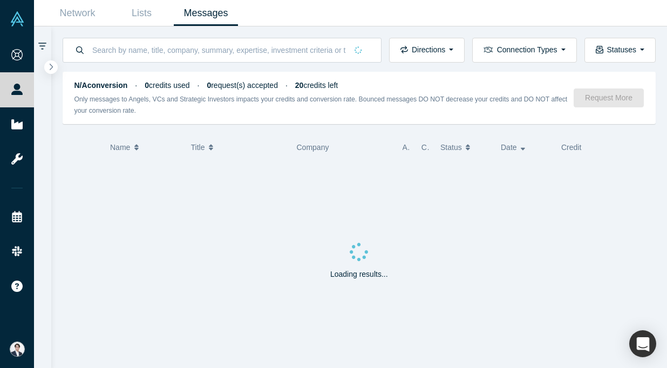  What do you see at coordinates (141, 13) in the screenshot?
I see `a: Lists` at bounding box center [141, 13].